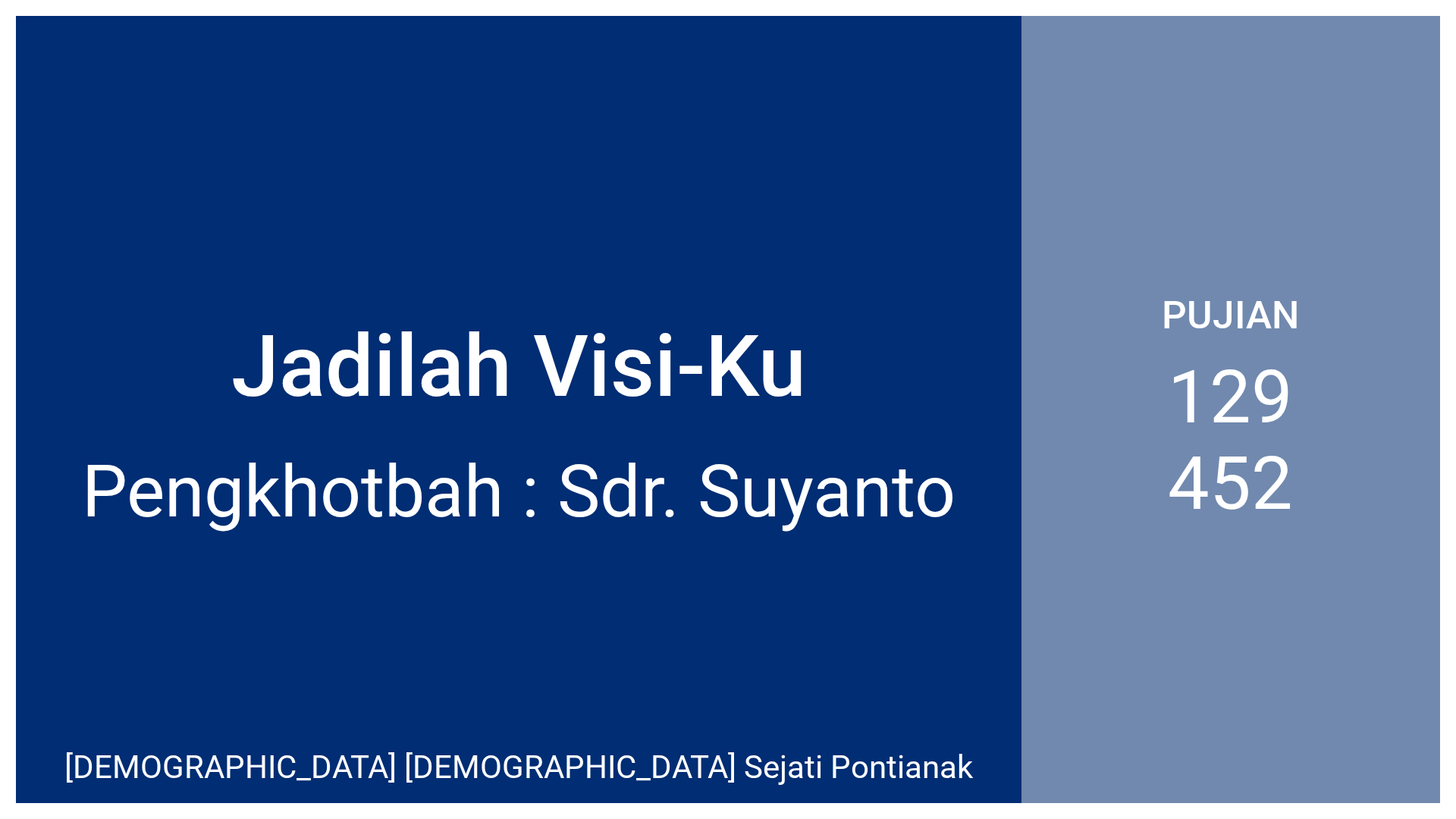 The height and width of the screenshot is (819, 1456). What do you see at coordinates (518, 367) in the screenshot?
I see `div: Jadilah Visi-Ku` at bounding box center [518, 367].